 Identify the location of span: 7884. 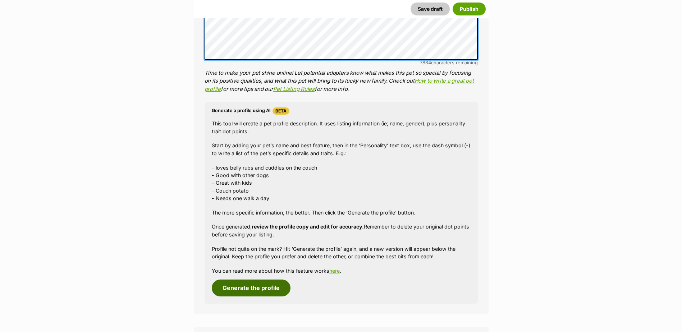
(425, 63).